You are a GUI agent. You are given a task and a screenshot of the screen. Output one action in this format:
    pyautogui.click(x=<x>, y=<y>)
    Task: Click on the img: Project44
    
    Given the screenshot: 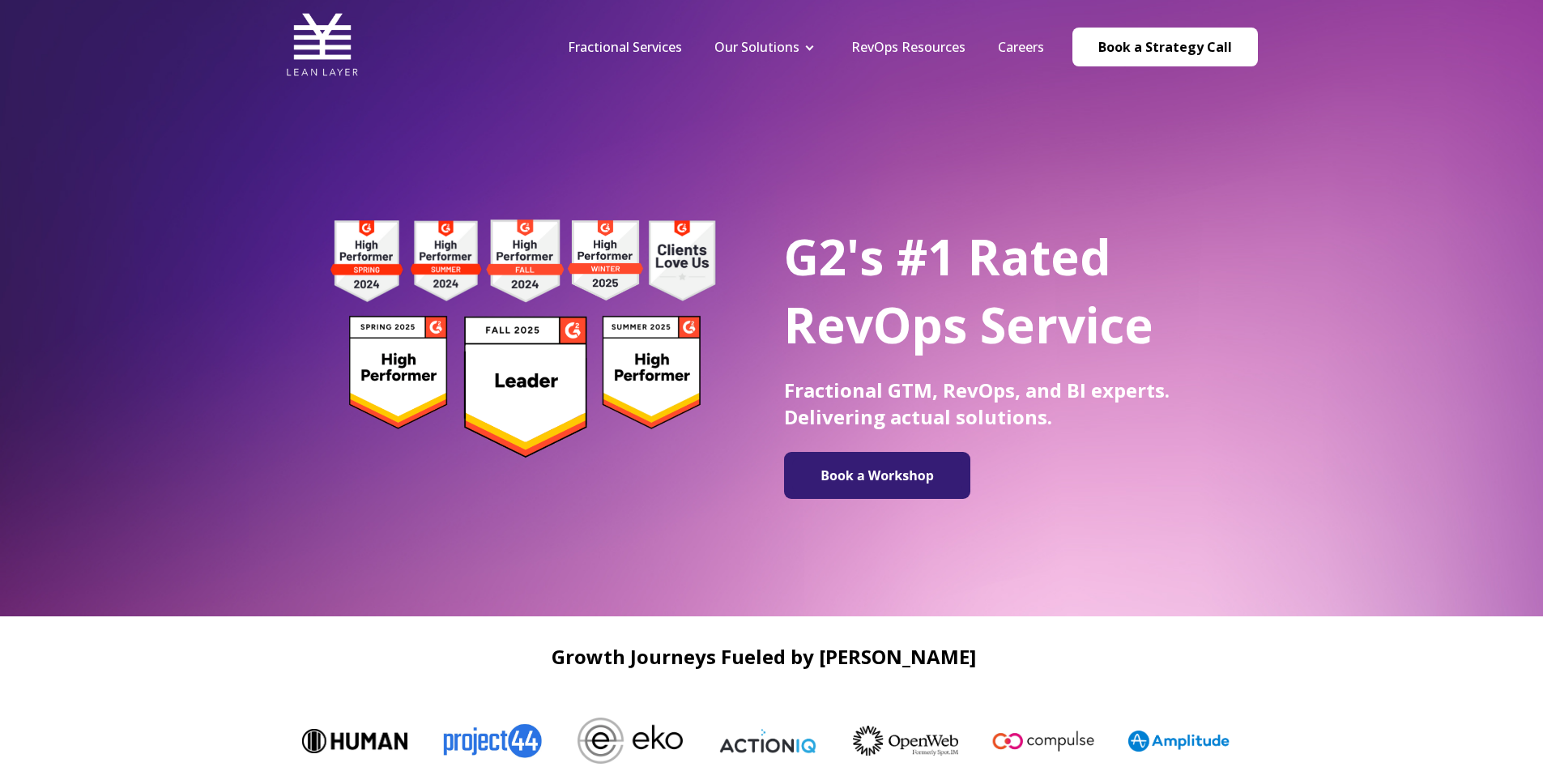 What is the action you would take?
    pyautogui.click(x=491, y=740)
    